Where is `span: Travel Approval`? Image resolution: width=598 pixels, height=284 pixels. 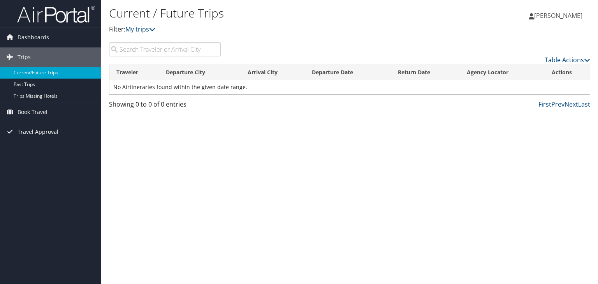 span: Travel Approval is located at coordinates (38, 132).